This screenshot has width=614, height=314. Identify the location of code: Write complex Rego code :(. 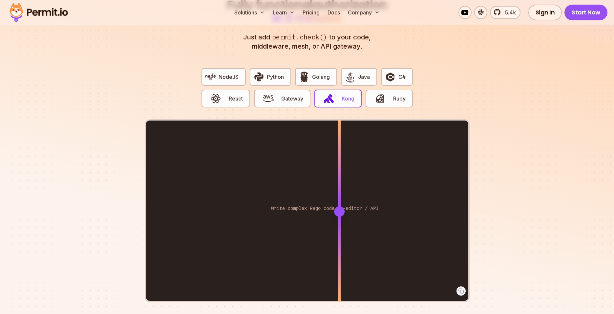
(307, 208).